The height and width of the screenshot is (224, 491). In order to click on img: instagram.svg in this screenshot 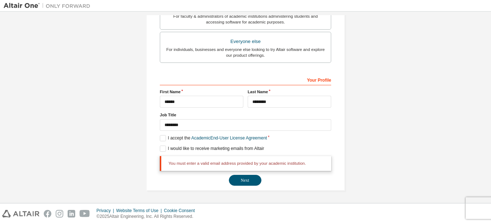, I will do `click(59, 214)`.